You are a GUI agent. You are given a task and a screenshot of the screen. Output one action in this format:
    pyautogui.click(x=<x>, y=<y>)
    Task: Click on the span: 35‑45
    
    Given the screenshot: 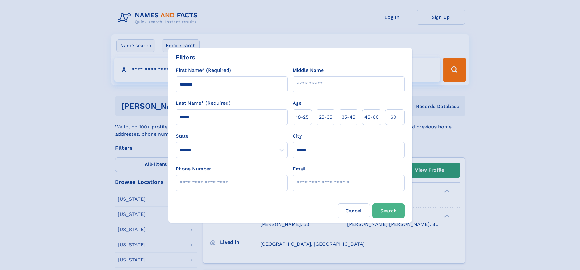 What is the action you would take?
    pyautogui.click(x=348, y=117)
    